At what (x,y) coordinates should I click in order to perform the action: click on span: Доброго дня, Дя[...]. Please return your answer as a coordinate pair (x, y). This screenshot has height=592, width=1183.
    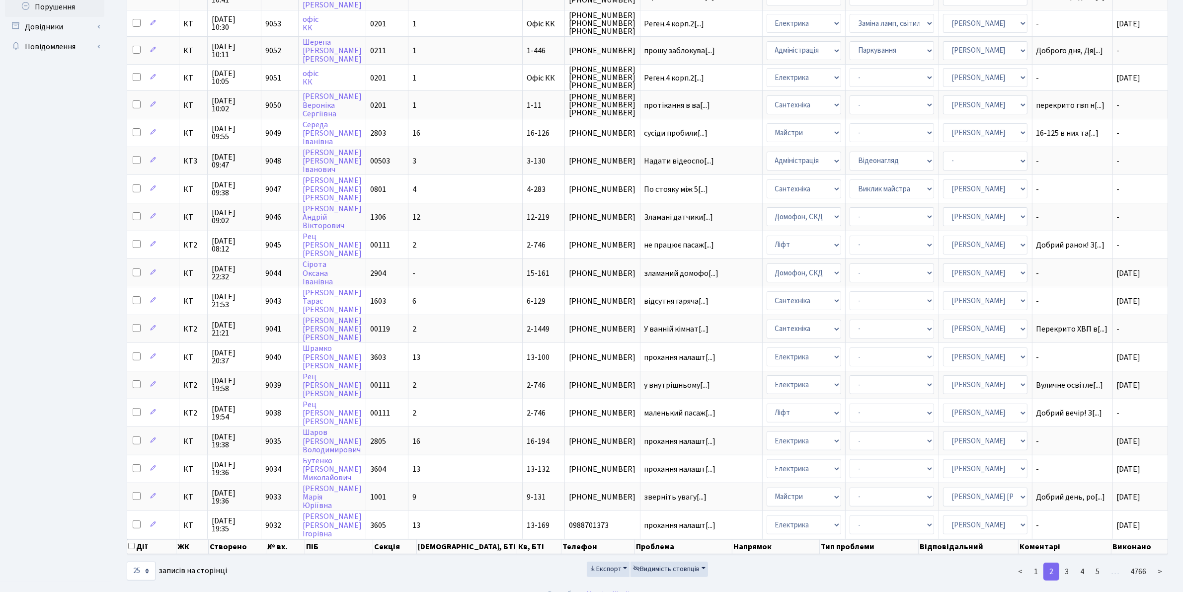
    Looking at the image, I should click on (1069, 51).